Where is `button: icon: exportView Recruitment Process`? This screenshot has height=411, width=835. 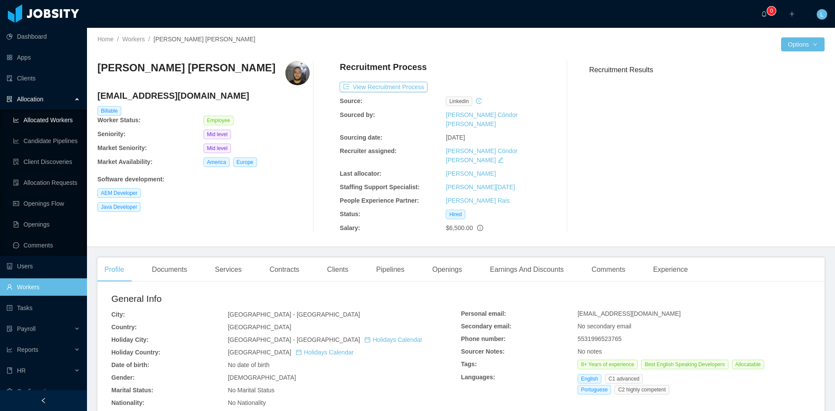
button: icon: exportView Recruitment Process is located at coordinates (384, 87).